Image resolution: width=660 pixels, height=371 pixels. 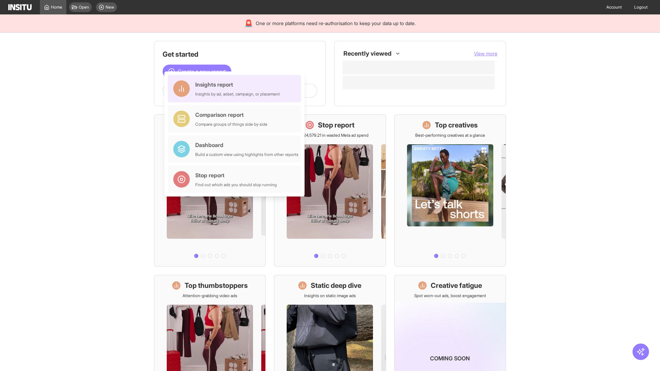 What do you see at coordinates (56, 7) in the screenshot?
I see `span: Home` at bounding box center [56, 7].